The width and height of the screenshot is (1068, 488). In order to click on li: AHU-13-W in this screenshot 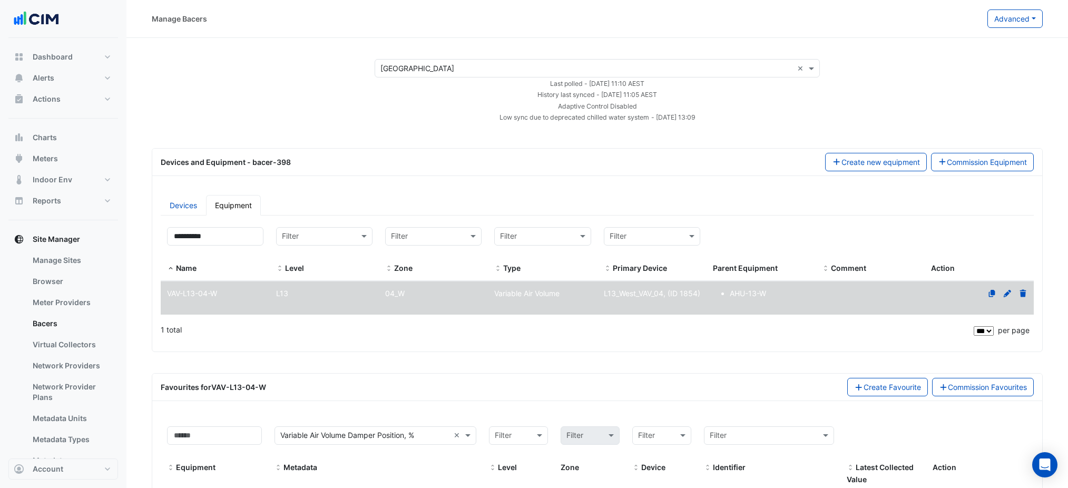, I will do `click(769, 293)`.